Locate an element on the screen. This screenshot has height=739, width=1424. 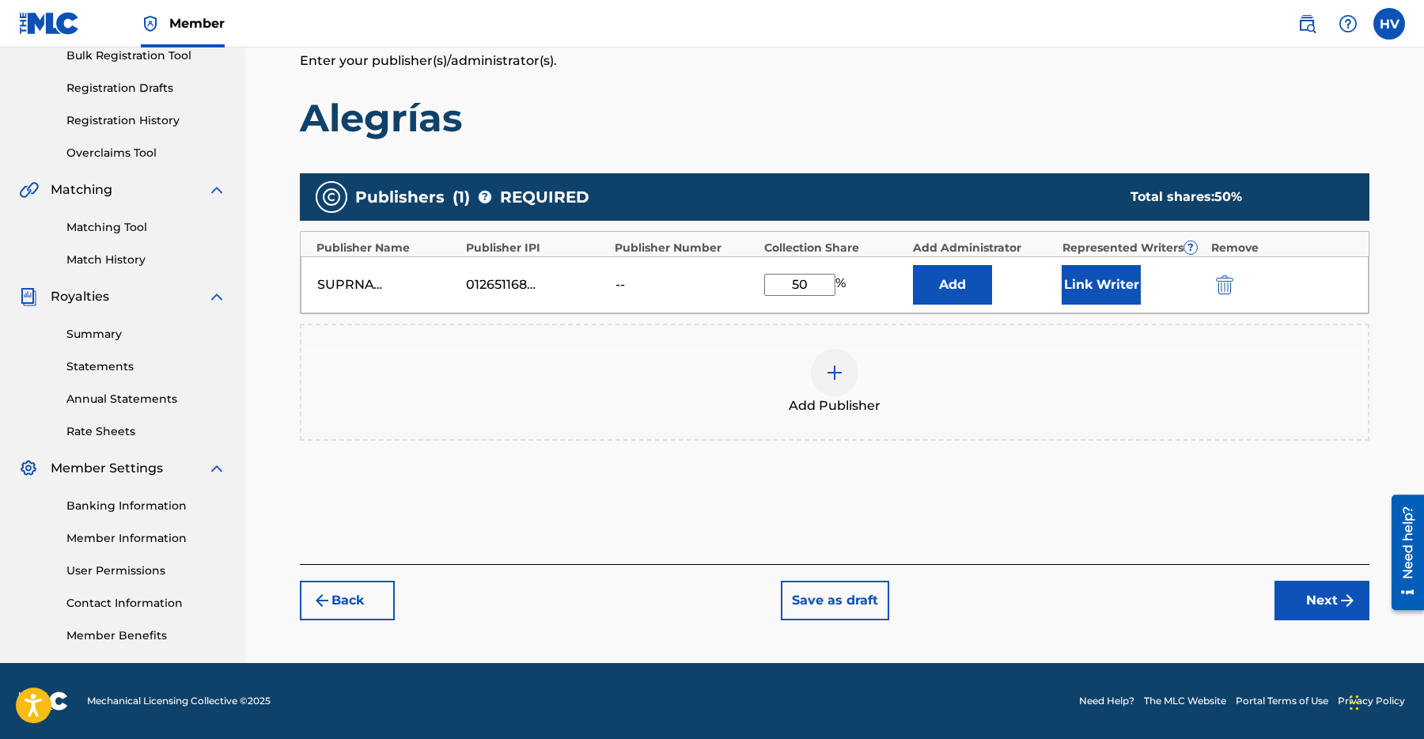
div: Add Administrator is located at coordinates (983, 248).